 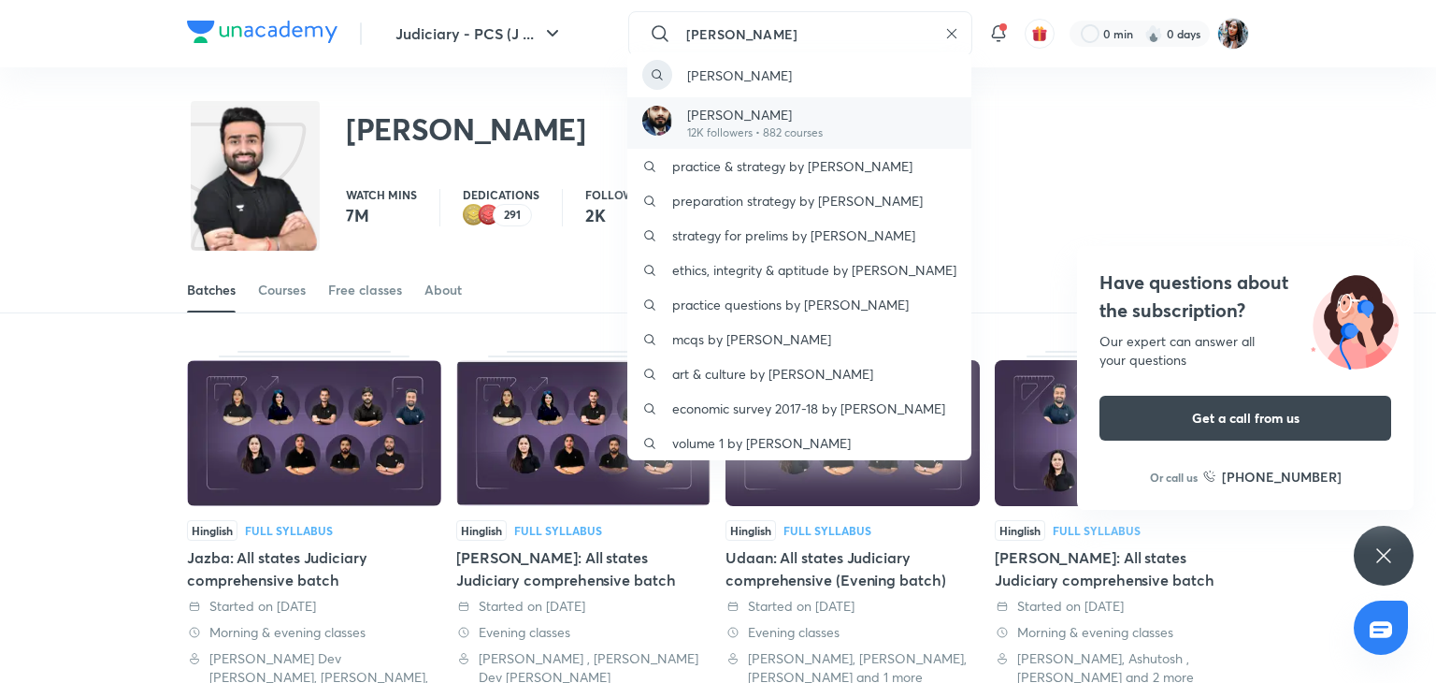 What do you see at coordinates (657, 121) in the screenshot?
I see `img: Avatar` at bounding box center [657, 121].